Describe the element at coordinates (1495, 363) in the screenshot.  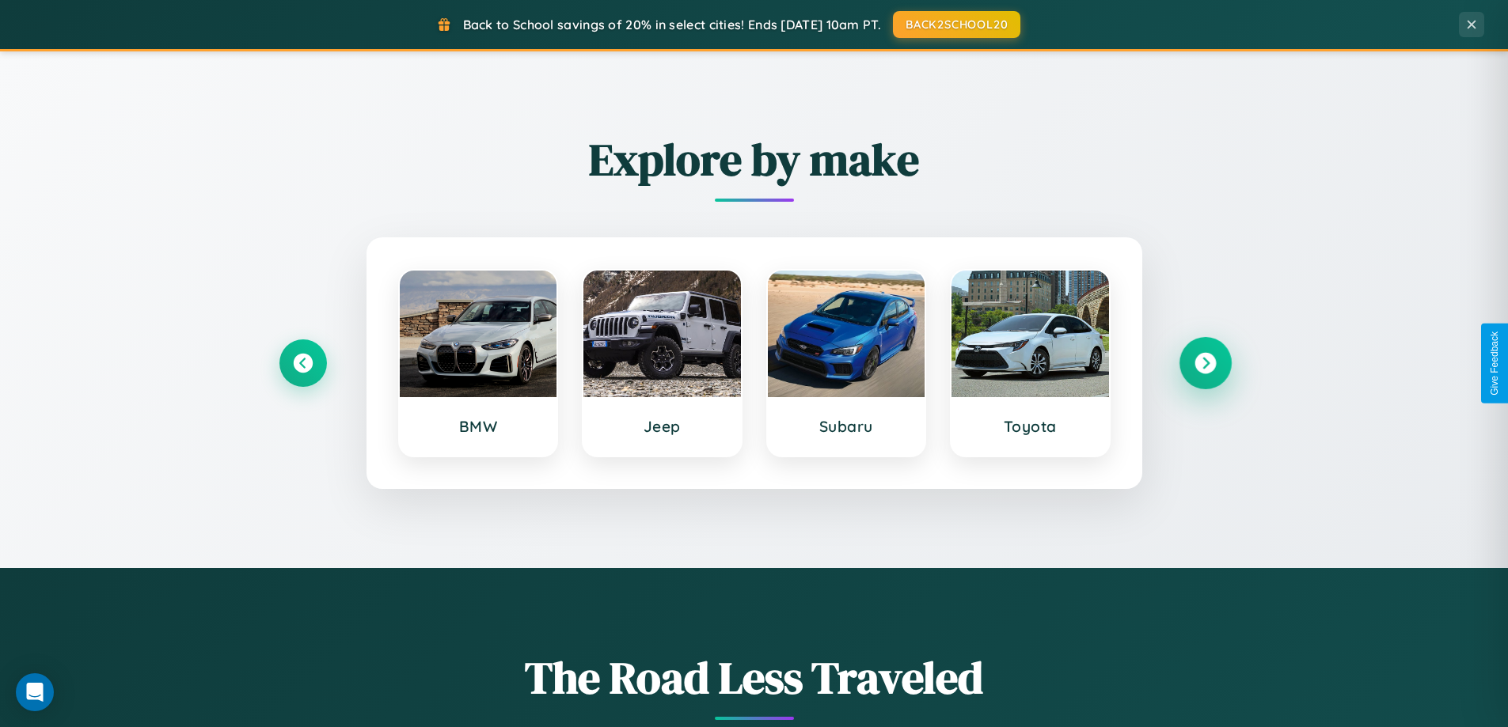
I see `div: Give Feedback` at that location.